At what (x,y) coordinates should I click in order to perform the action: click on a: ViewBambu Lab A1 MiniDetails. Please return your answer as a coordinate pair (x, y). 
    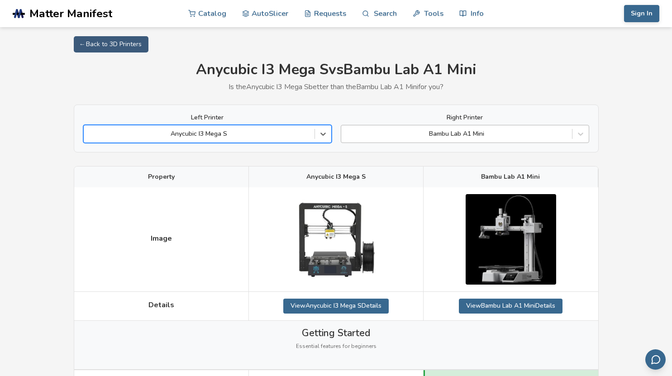
    Looking at the image, I should click on (510, 306).